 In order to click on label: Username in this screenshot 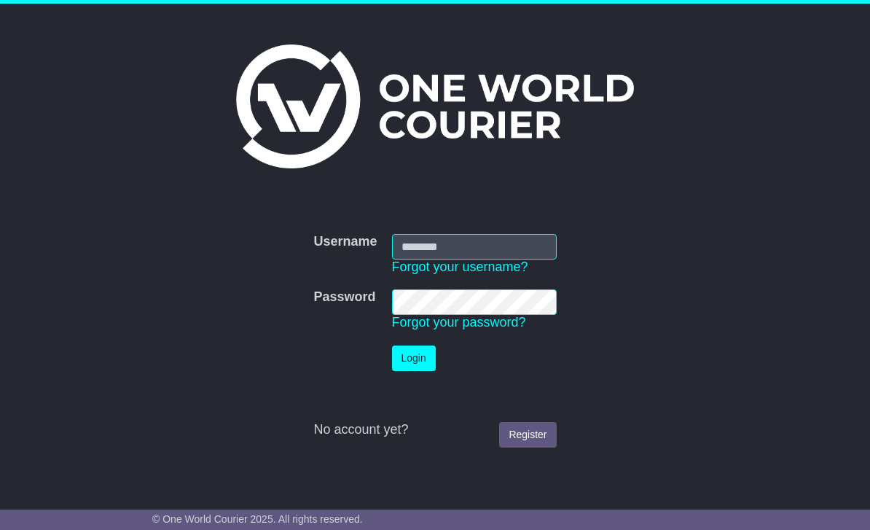, I will do `click(345, 242)`.